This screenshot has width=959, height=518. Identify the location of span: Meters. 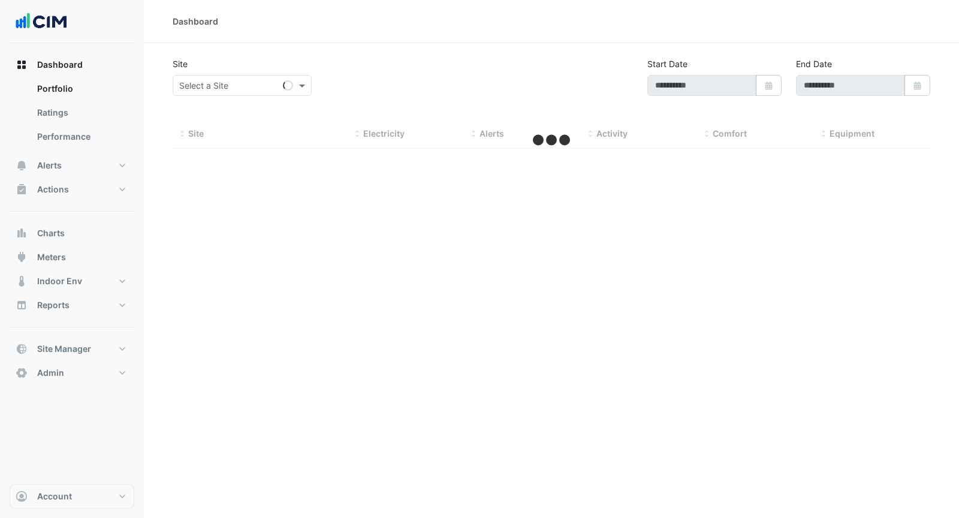
(52, 257).